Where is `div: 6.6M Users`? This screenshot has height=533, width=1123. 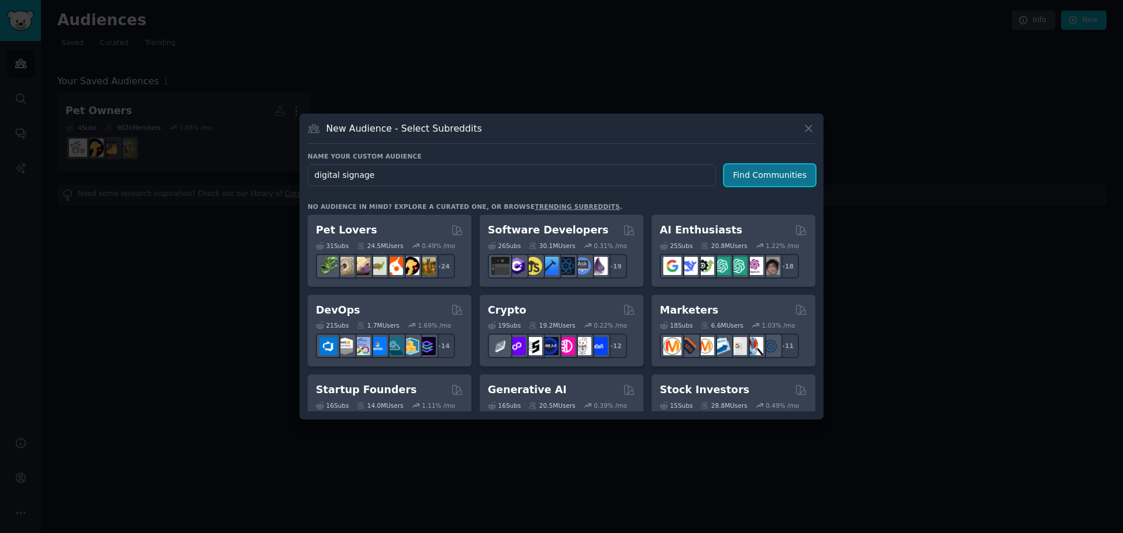
div: 6.6M Users is located at coordinates (722, 325).